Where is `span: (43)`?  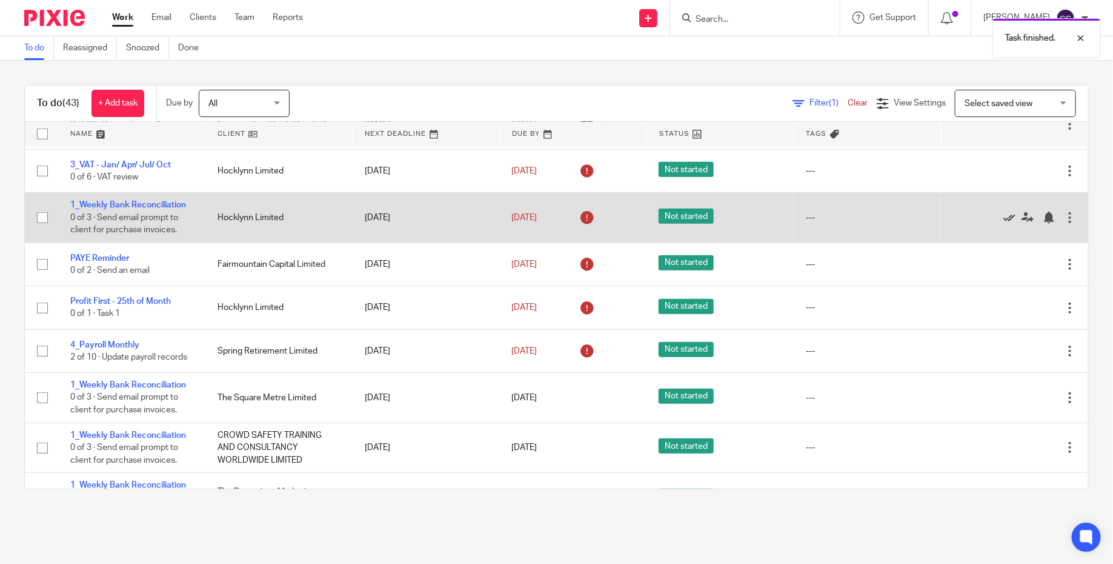 span: (43) is located at coordinates (71, 103).